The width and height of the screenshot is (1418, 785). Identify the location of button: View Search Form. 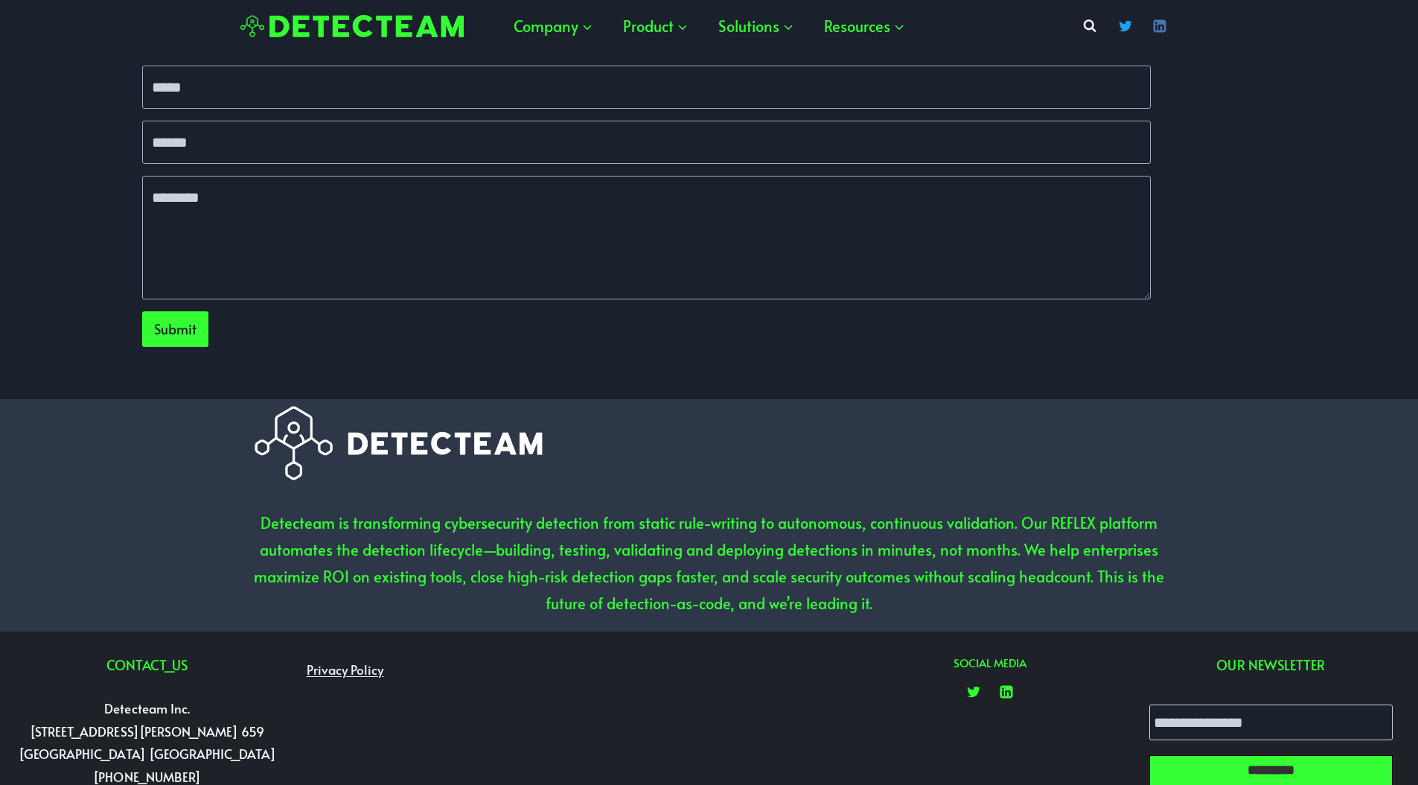
(1090, 26).